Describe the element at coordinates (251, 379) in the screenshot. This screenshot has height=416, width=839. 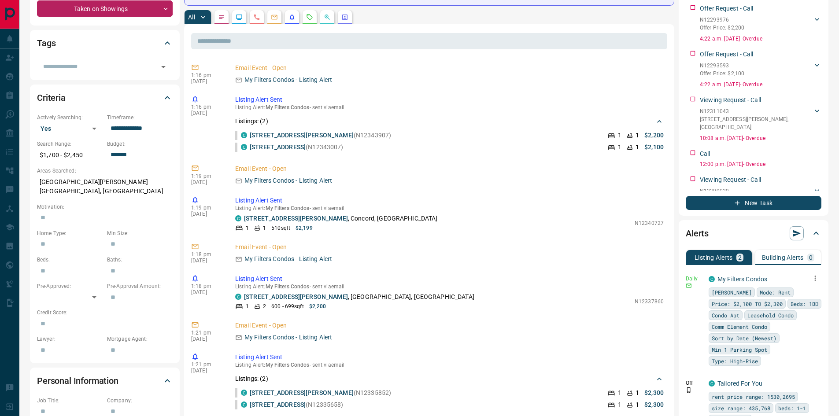
I see `p: Listings: ( 2 )` at that location.